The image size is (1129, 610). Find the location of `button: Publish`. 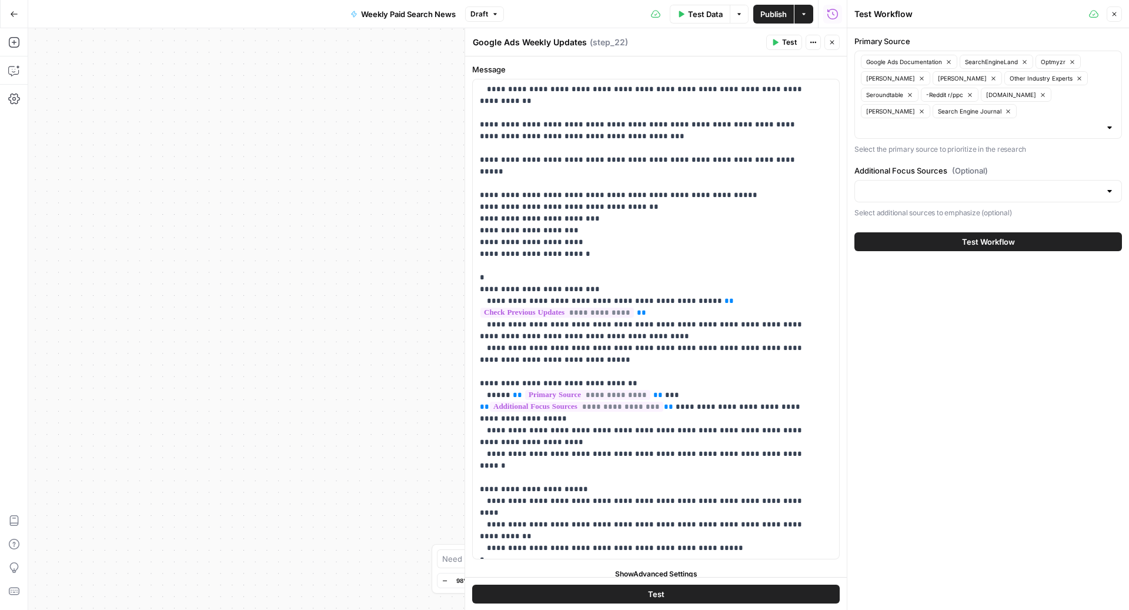

button: Publish is located at coordinates (773, 14).